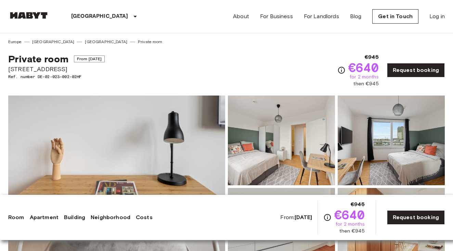 This screenshot has width=453, height=251. I want to click on a: Europe, so click(15, 42).